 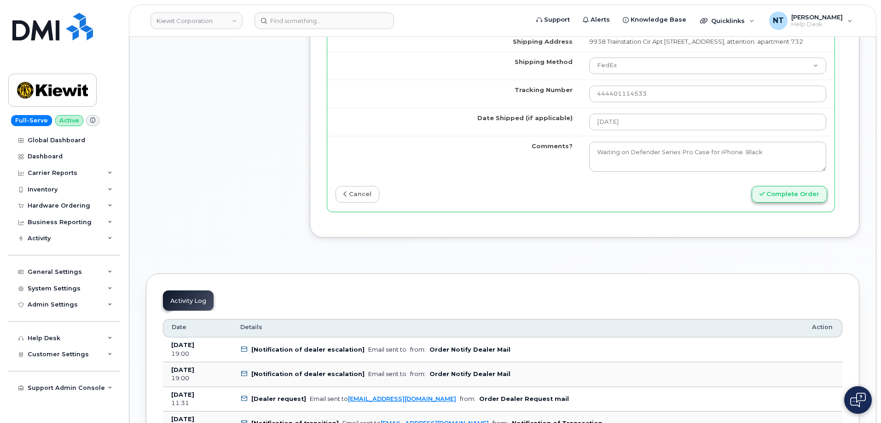 I want to click on a: Alerts, so click(x=596, y=20).